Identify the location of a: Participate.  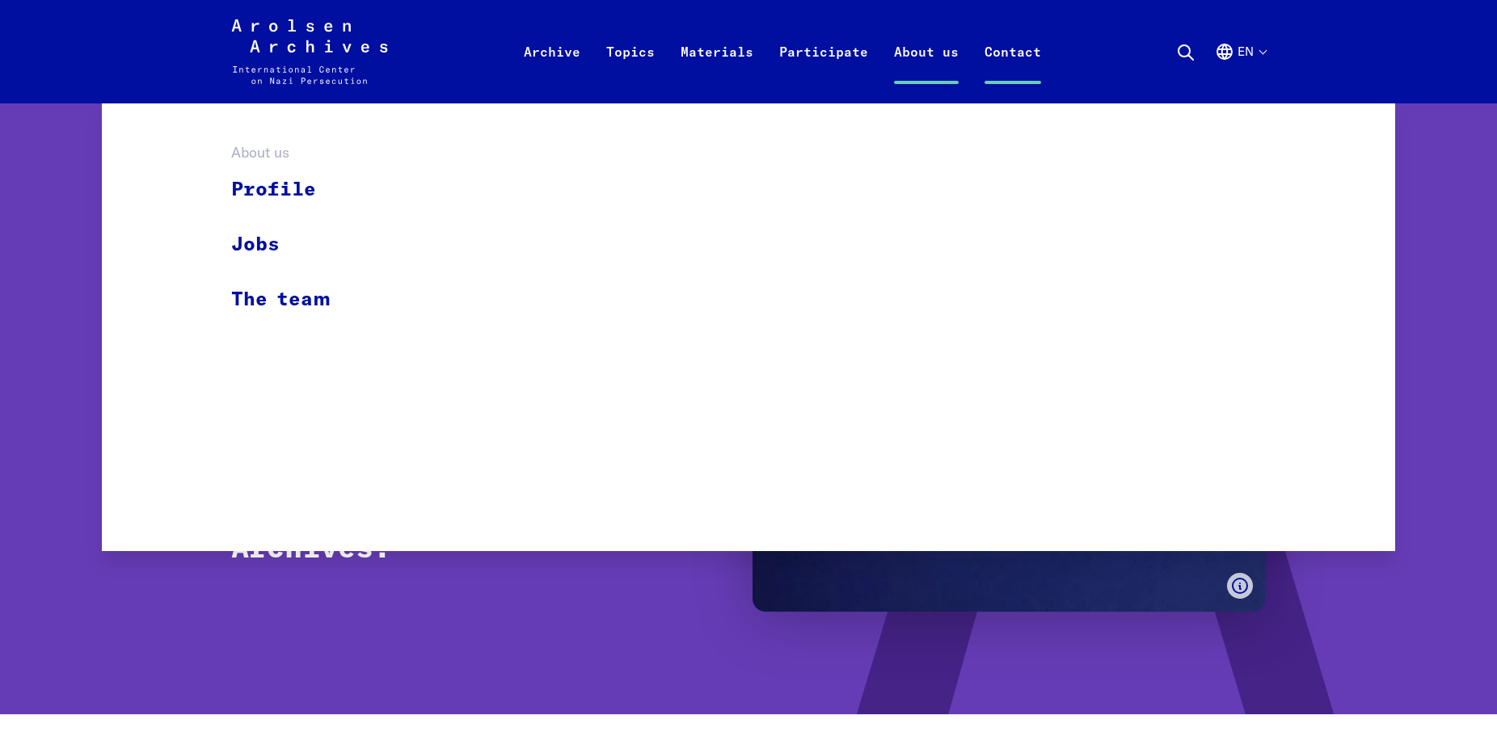
(824, 71).